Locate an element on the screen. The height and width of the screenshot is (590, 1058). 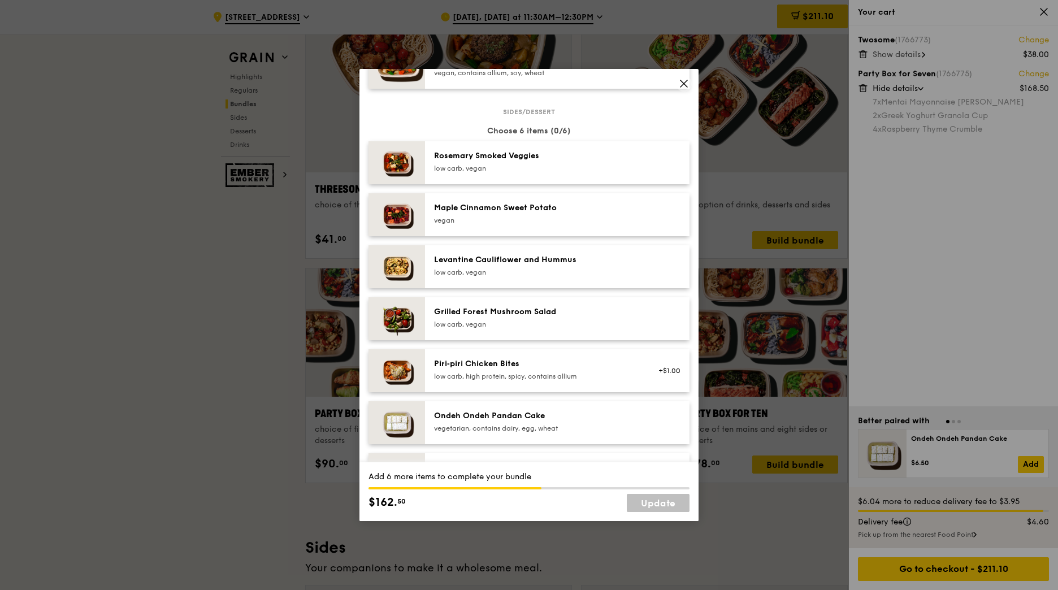
div: Piri‑piri Chicken Bites is located at coordinates (535, 364).